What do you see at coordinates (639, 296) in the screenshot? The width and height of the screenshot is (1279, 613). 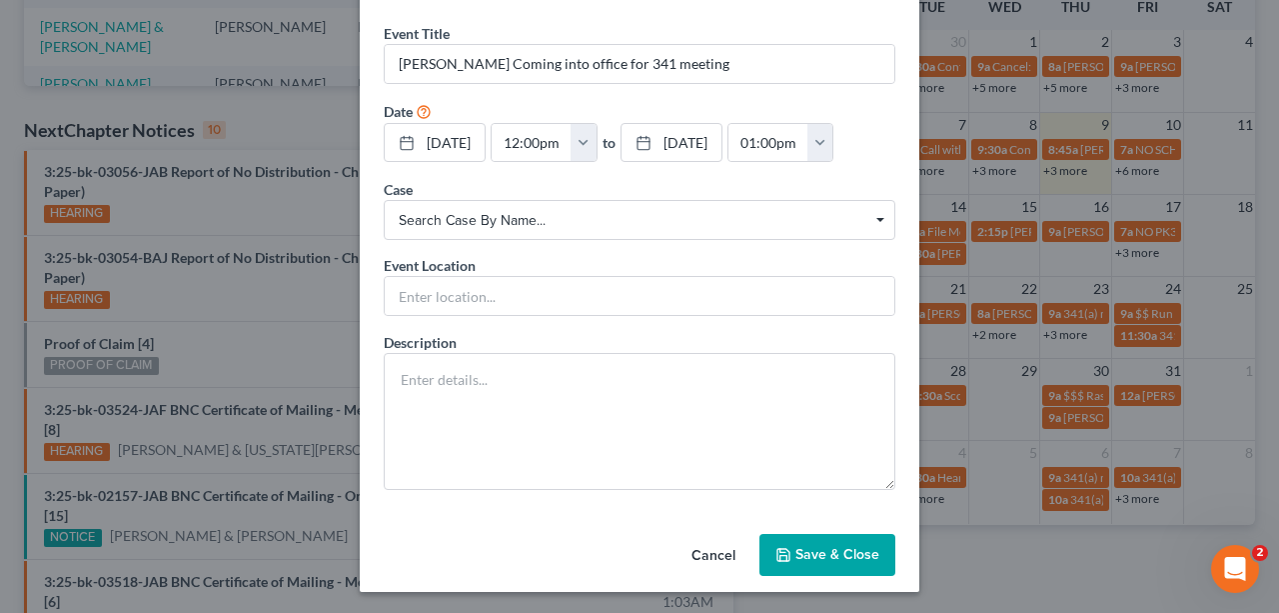 I see `input: Enter location...` at bounding box center [639, 296].